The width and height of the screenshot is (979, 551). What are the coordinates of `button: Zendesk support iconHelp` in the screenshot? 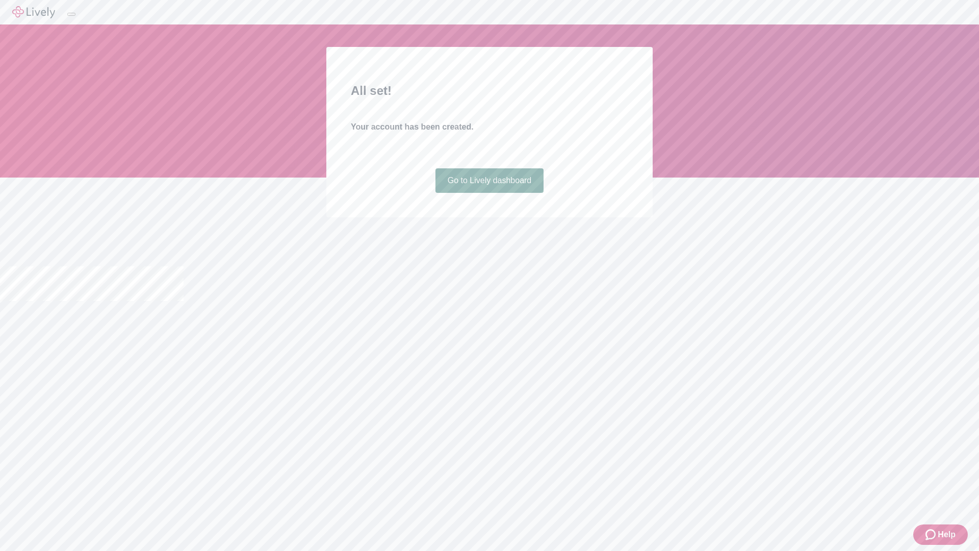 It's located at (940, 534).